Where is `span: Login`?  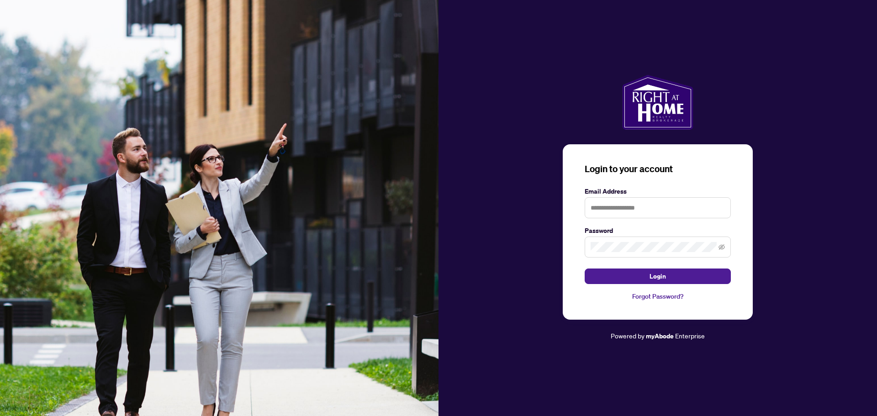
span: Login is located at coordinates (658, 276).